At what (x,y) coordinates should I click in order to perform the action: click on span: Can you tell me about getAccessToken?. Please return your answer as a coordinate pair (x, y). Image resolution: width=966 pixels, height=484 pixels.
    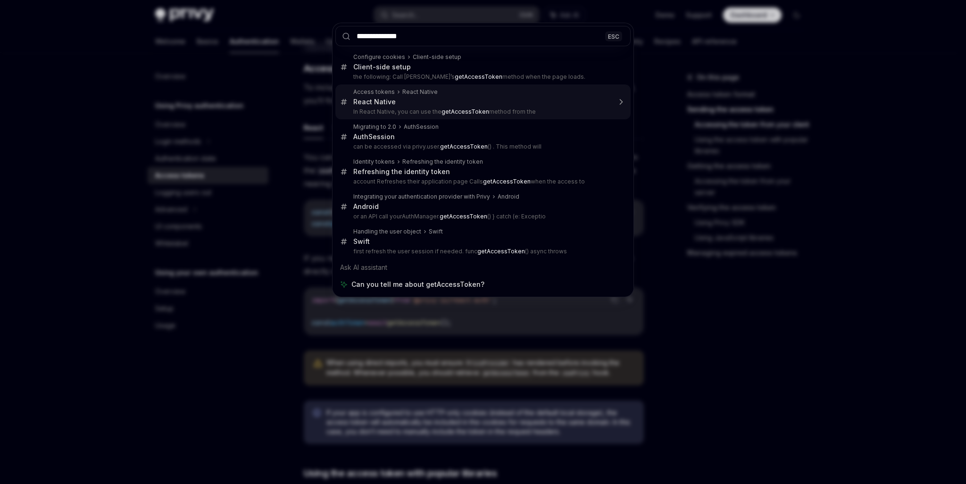
    Looking at the image, I should click on (418, 284).